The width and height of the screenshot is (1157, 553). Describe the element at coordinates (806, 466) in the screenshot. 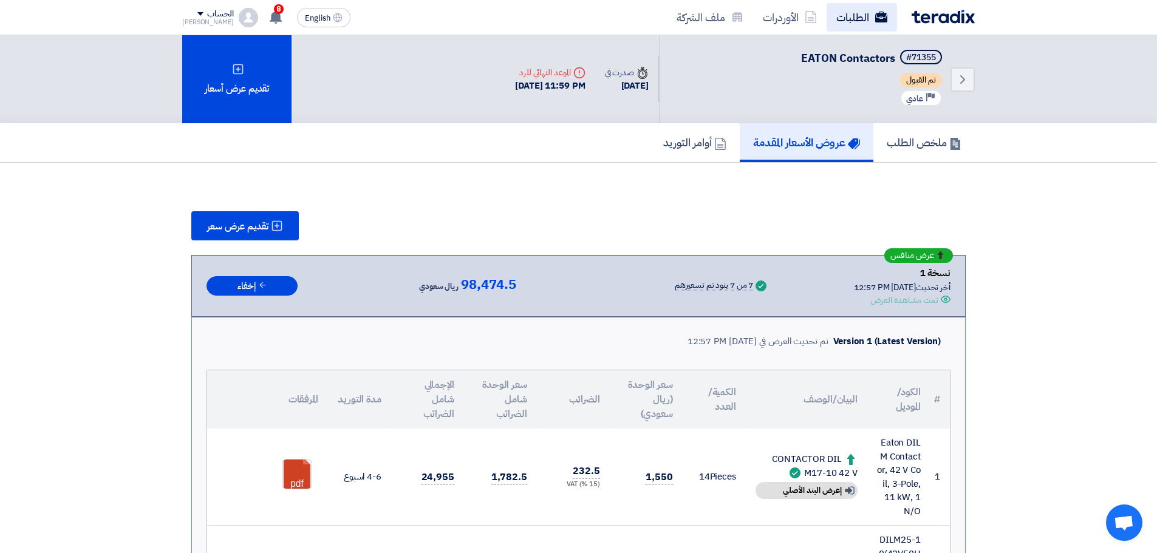

I see `div: CONTACTOR DIL M17-10 42 V` at that location.